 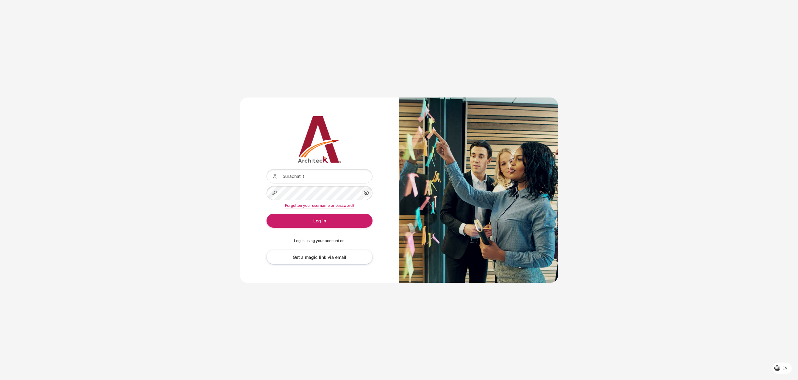 What do you see at coordinates (320, 140) in the screenshot?
I see `a: Architeck 12 Architeck 12` at bounding box center [320, 140].